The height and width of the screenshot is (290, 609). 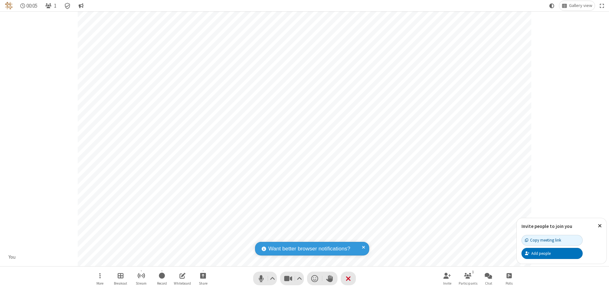 What do you see at coordinates (32, 6) in the screenshot?
I see `span: 00:05` at bounding box center [32, 6].